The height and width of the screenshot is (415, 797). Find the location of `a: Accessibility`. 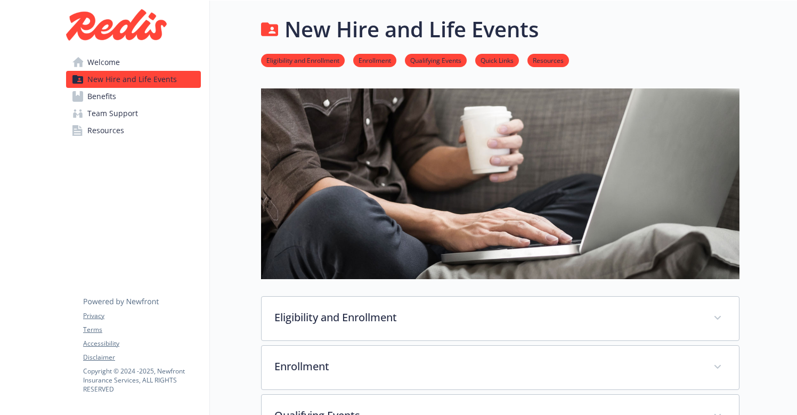

a: Accessibility is located at coordinates (142, 344).